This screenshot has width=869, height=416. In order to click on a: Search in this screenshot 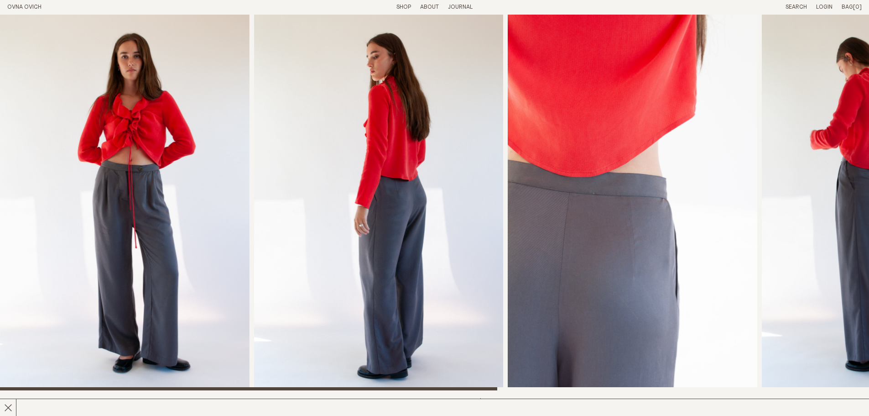, I will do `click(796, 7)`.